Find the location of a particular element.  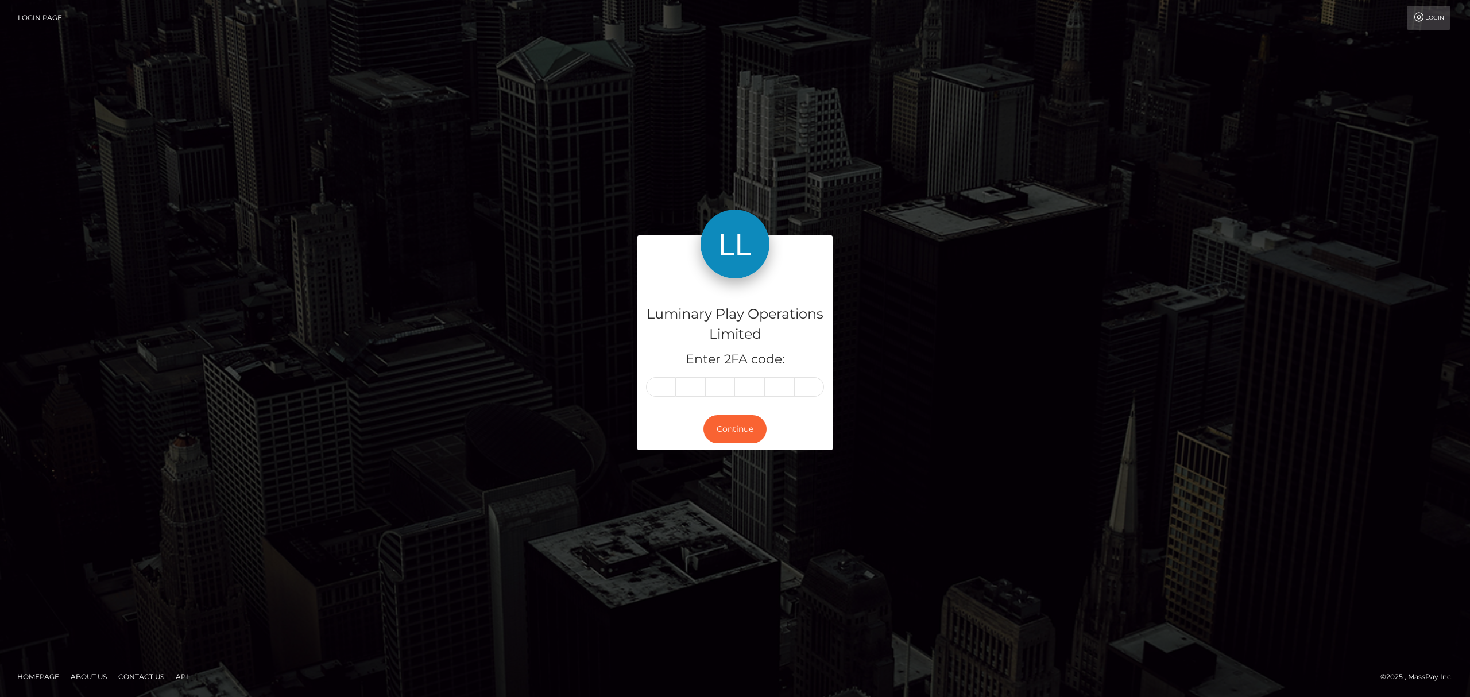

a: About Us is located at coordinates (88, 676).